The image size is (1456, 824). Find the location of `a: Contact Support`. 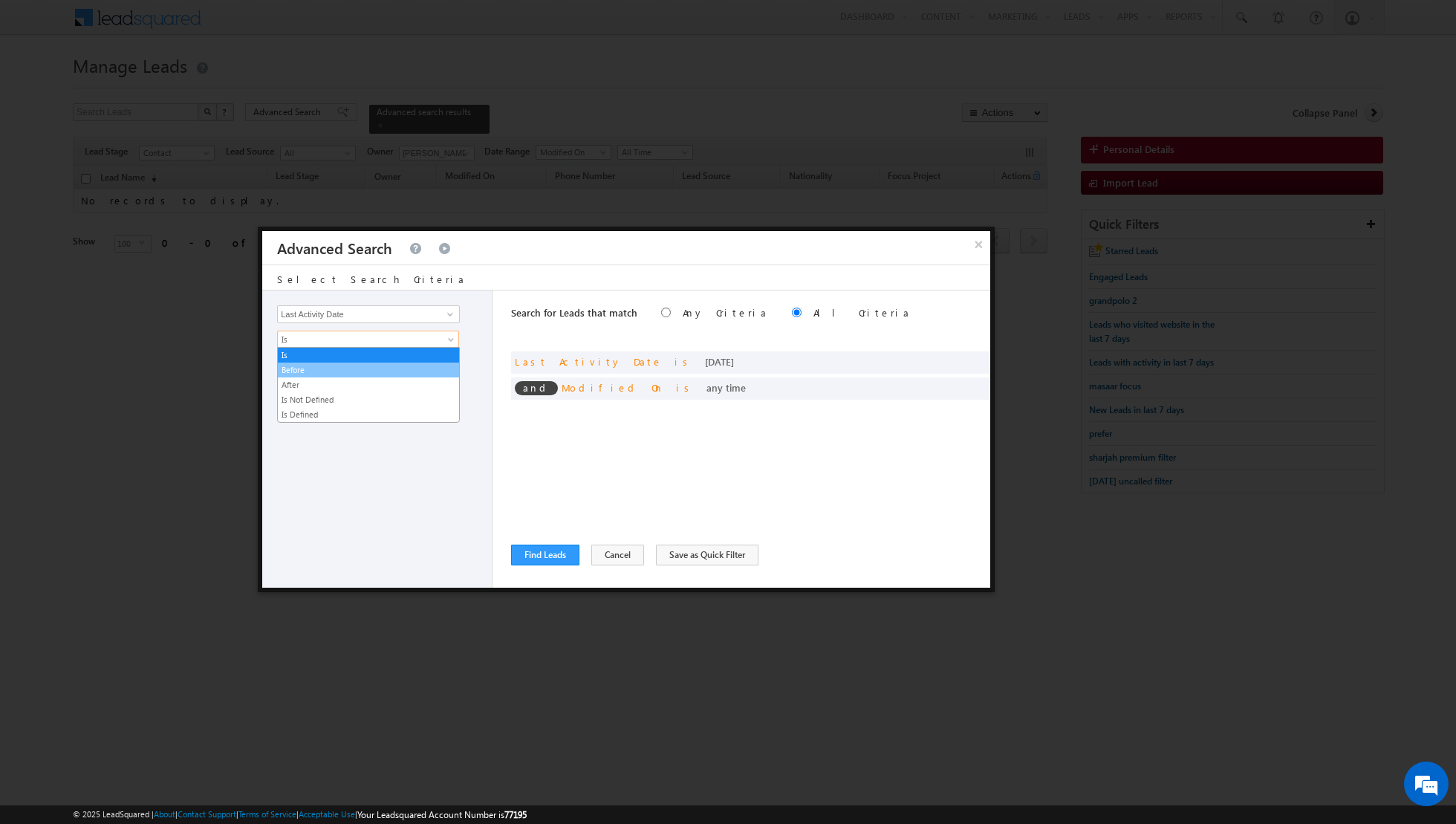

a: Contact Support is located at coordinates (207, 813).